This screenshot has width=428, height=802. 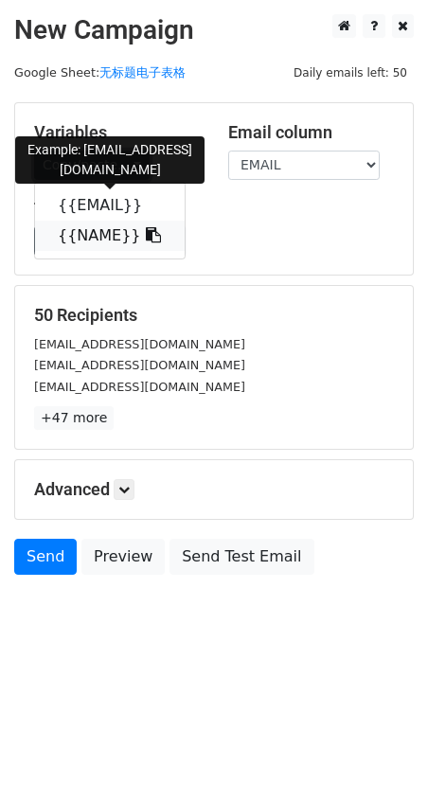 What do you see at coordinates (214, 315) in the screenshot?
I see `h5: 50 Recipients` at bounding box center [214, 315].